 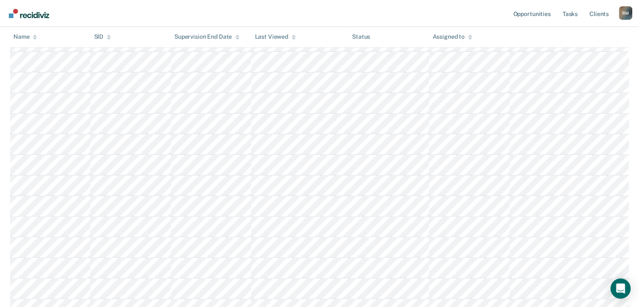 What do you see at coordinates (102, 37) in the screenshot?
I see `div: SID` at bounding box center [102, 37].